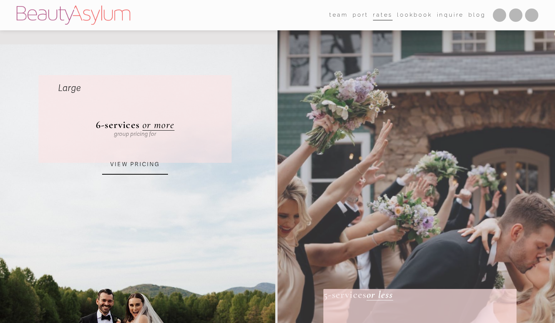 The image size is (555, 323). Describe the element at coordinates (516, 15) in the screenshot. I see `a: TikTok` at that location.